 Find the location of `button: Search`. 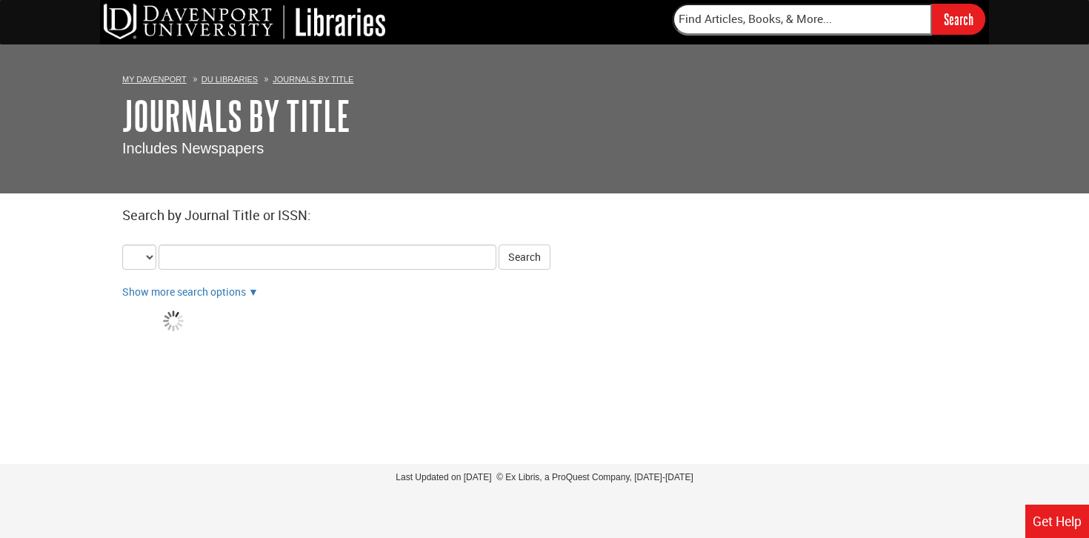

button: Search is located at coordinates (525, 257).